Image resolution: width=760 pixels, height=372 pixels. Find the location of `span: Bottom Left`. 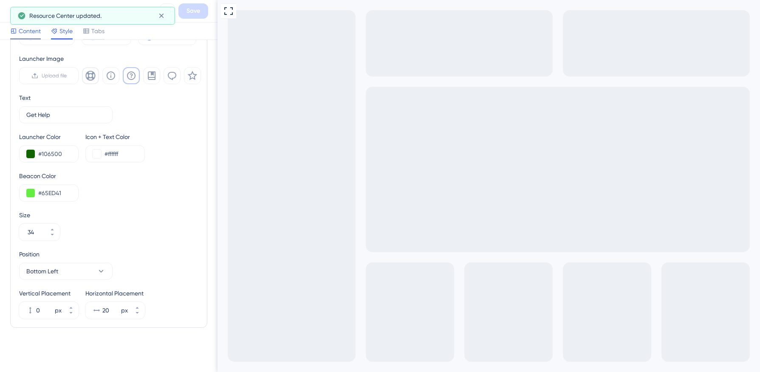

span: Bottom Left is located at coordinates (42, 271).